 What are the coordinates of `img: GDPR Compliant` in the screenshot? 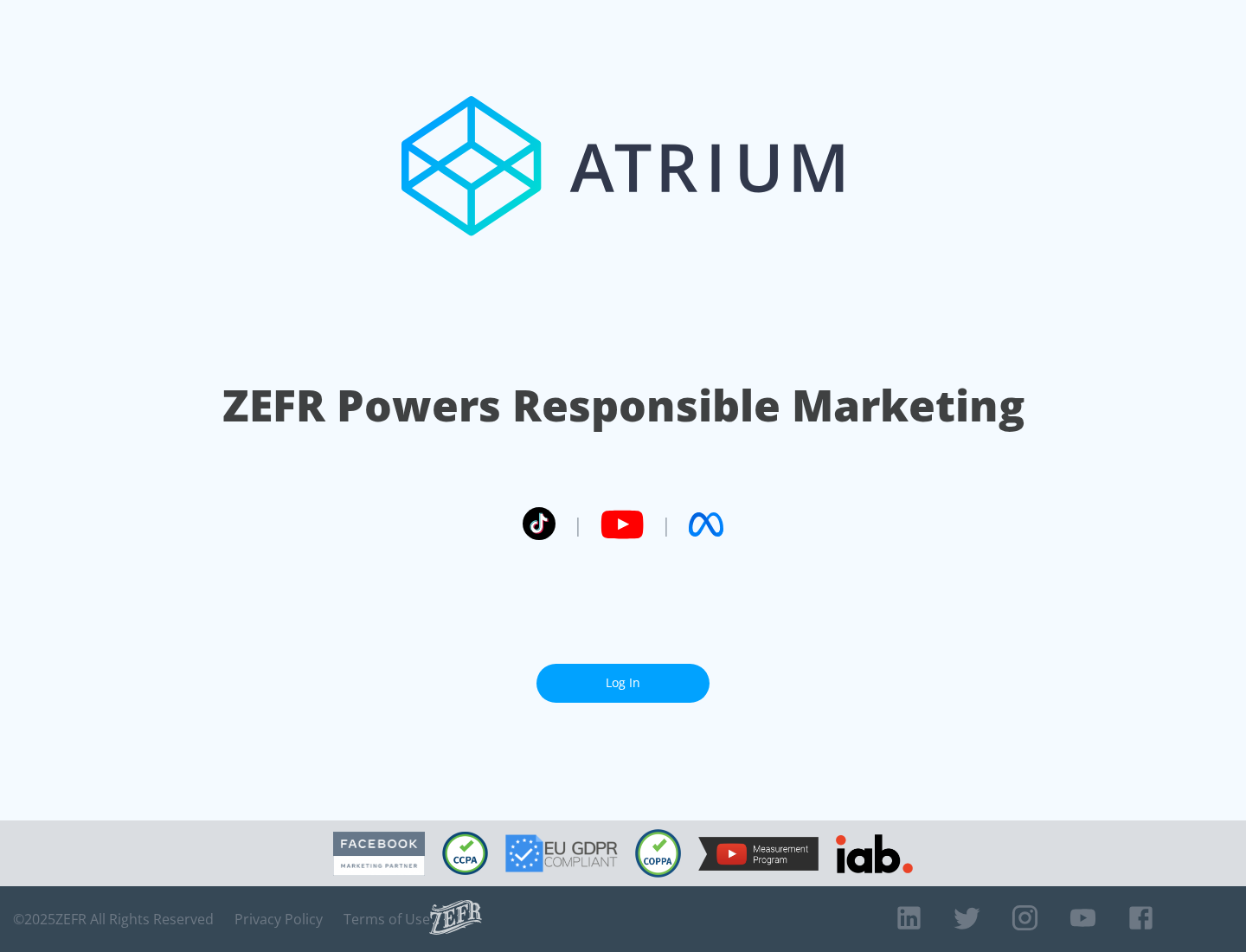 It's located at (561, 853).